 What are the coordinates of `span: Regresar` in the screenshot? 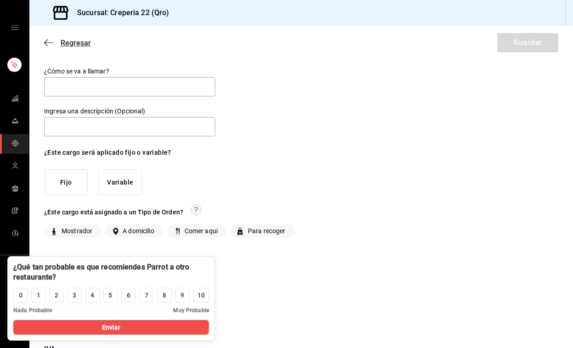 It's located at (76, 43).